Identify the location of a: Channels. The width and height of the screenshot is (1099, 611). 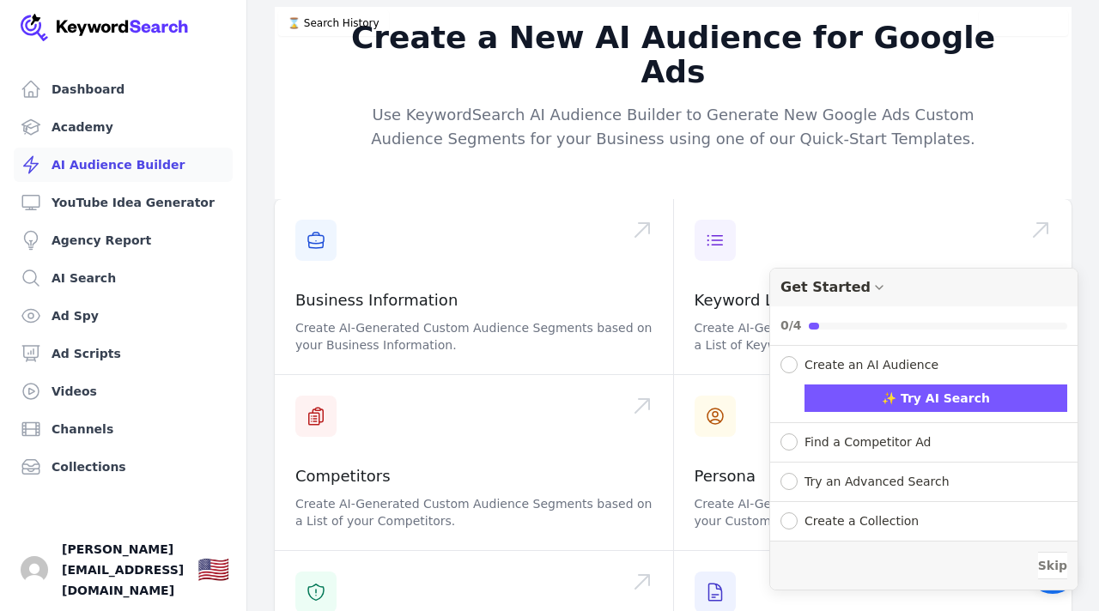
(123, 429).